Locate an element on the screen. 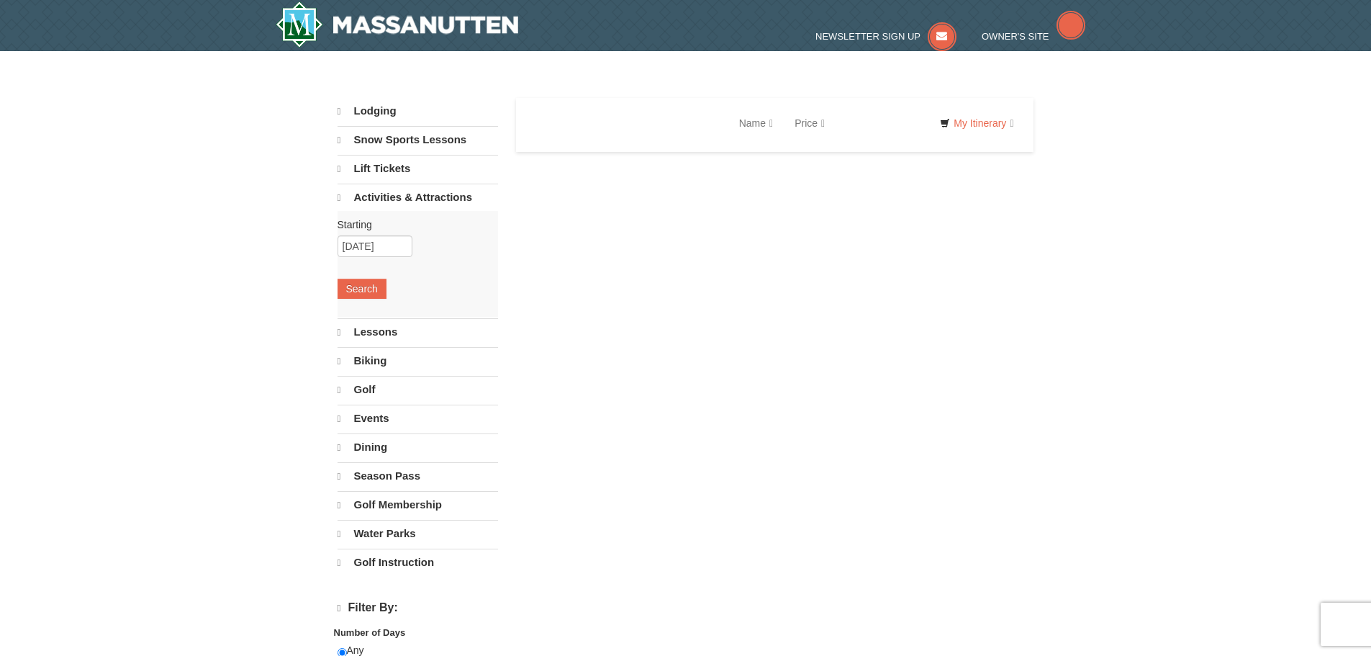  a: Golf is located at coordinates (418, 389).